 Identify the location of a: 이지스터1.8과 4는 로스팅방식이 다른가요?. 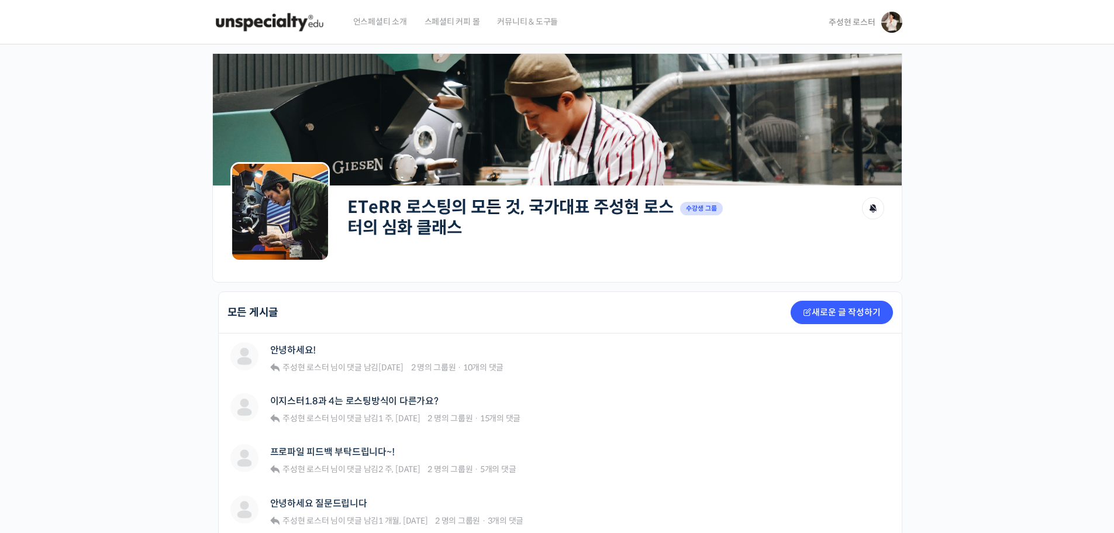
(354, 400).